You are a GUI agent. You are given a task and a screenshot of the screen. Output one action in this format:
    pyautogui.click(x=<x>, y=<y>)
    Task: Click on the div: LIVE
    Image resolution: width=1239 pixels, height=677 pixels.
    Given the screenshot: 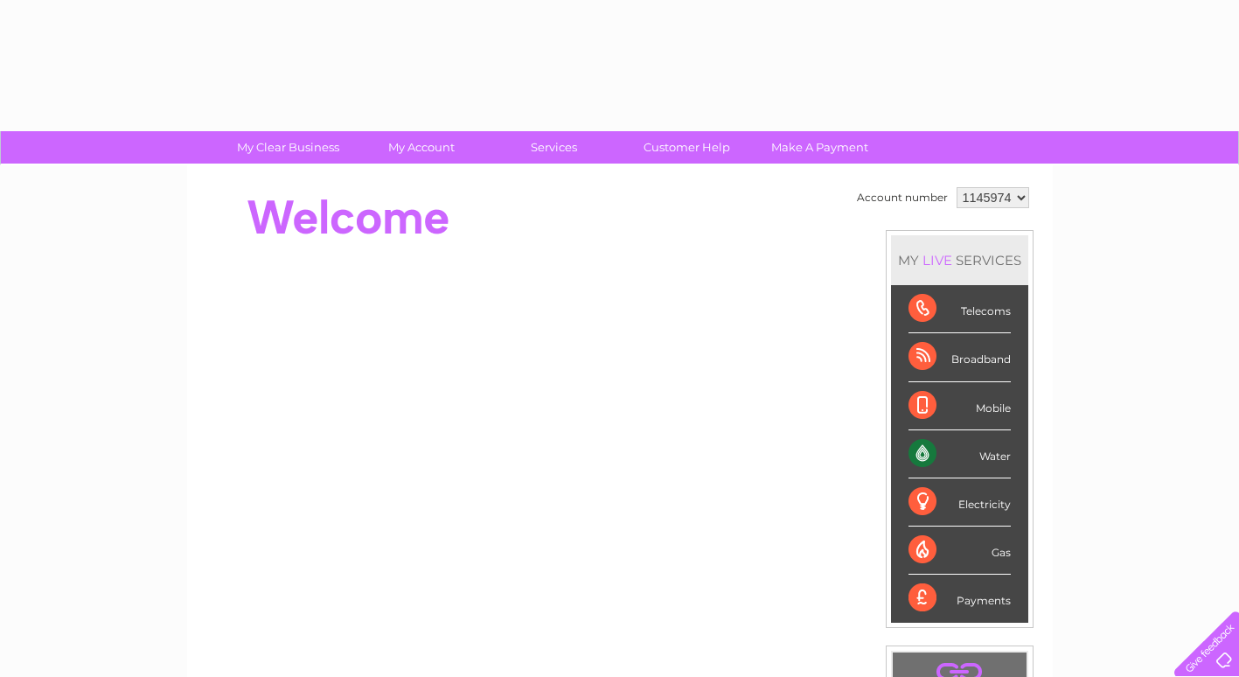 What is the action you would take?
    pyautogui.click(x=938, y=260)
    